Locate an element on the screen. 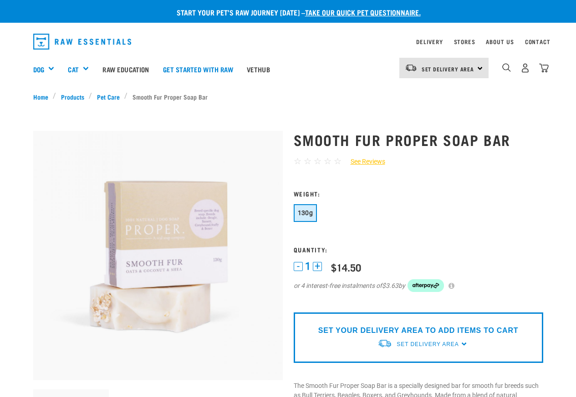  a: Cat is located at coordinates (73, 69).